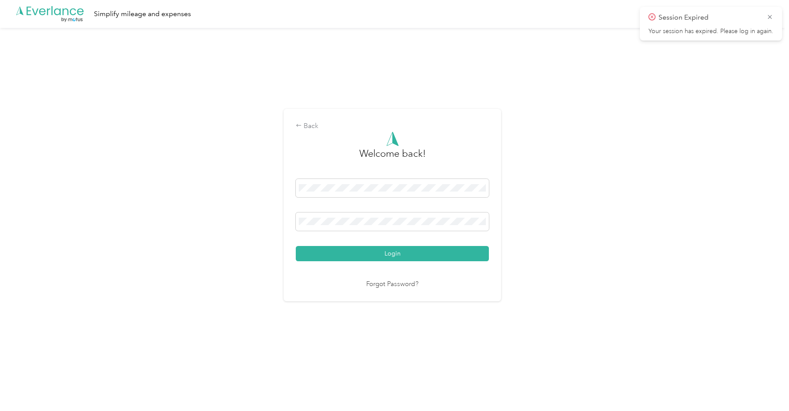 The width and height of the screenshot is (789, 411). What do you see at coordinates (142, 14) in the screenshot?
I see `div: Simplify mileage and expenses` at bounding box center [142, 14].